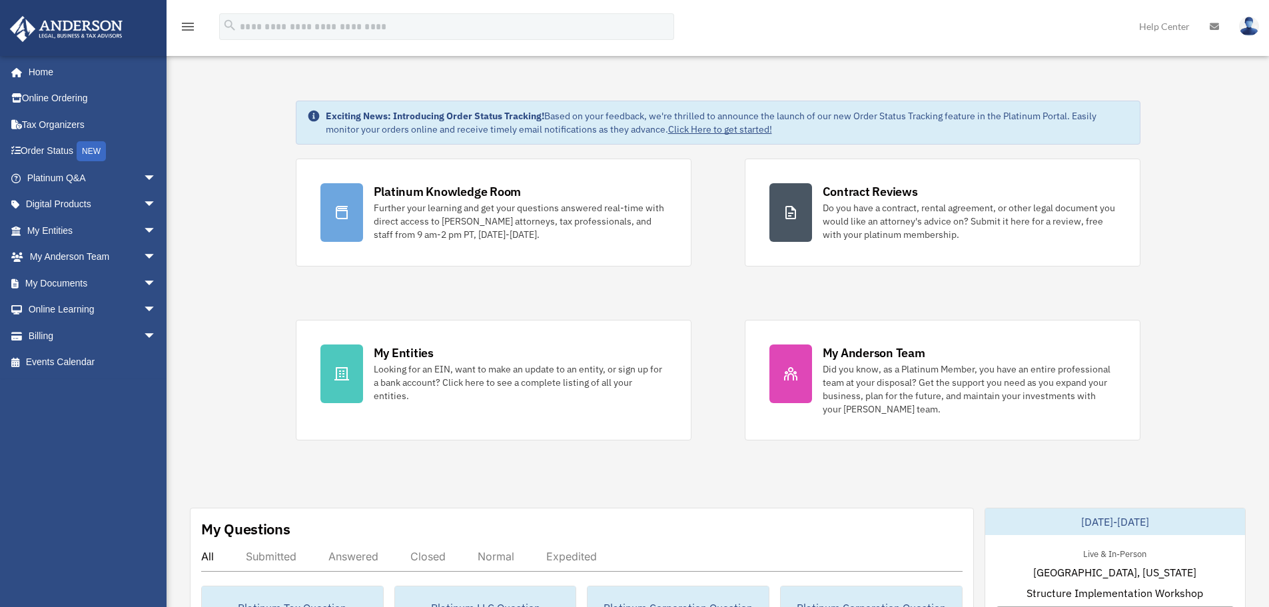 This screenshot has width=1269, height=607. I want to click on i: search, so click(230, 25).